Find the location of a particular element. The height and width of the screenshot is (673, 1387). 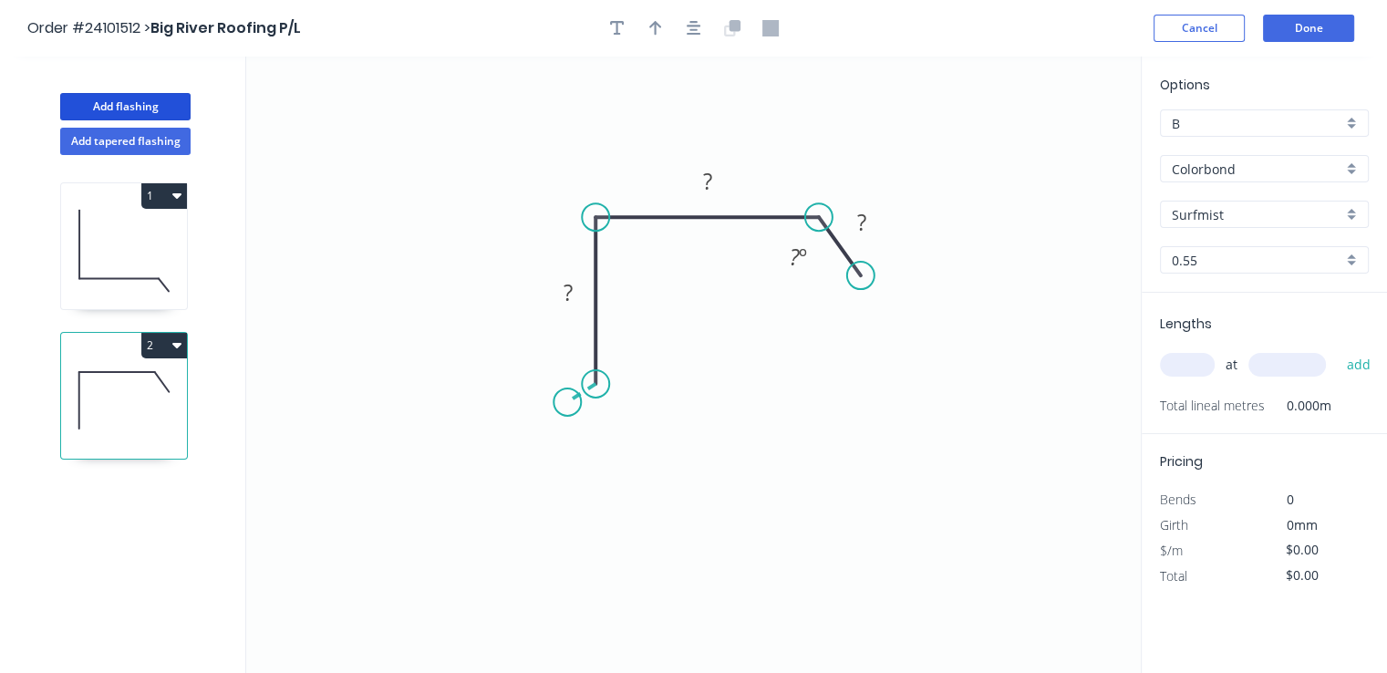

span: Order #24101512 > is located at coordinates (88, 27).